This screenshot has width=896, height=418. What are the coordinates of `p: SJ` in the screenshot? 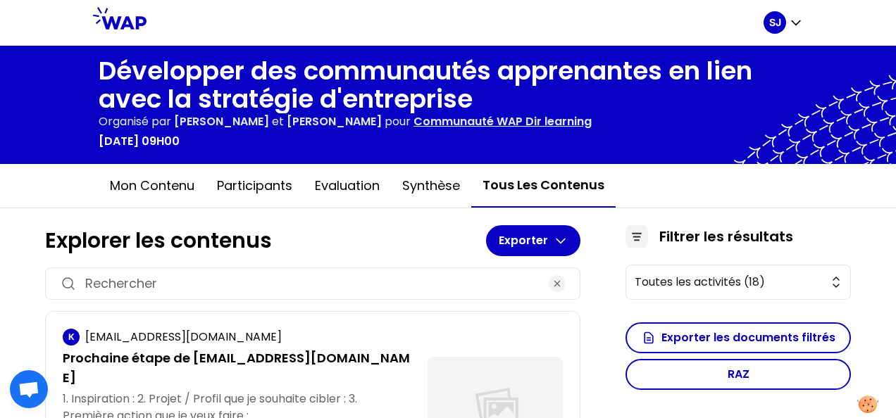 It's located at (775, 23).